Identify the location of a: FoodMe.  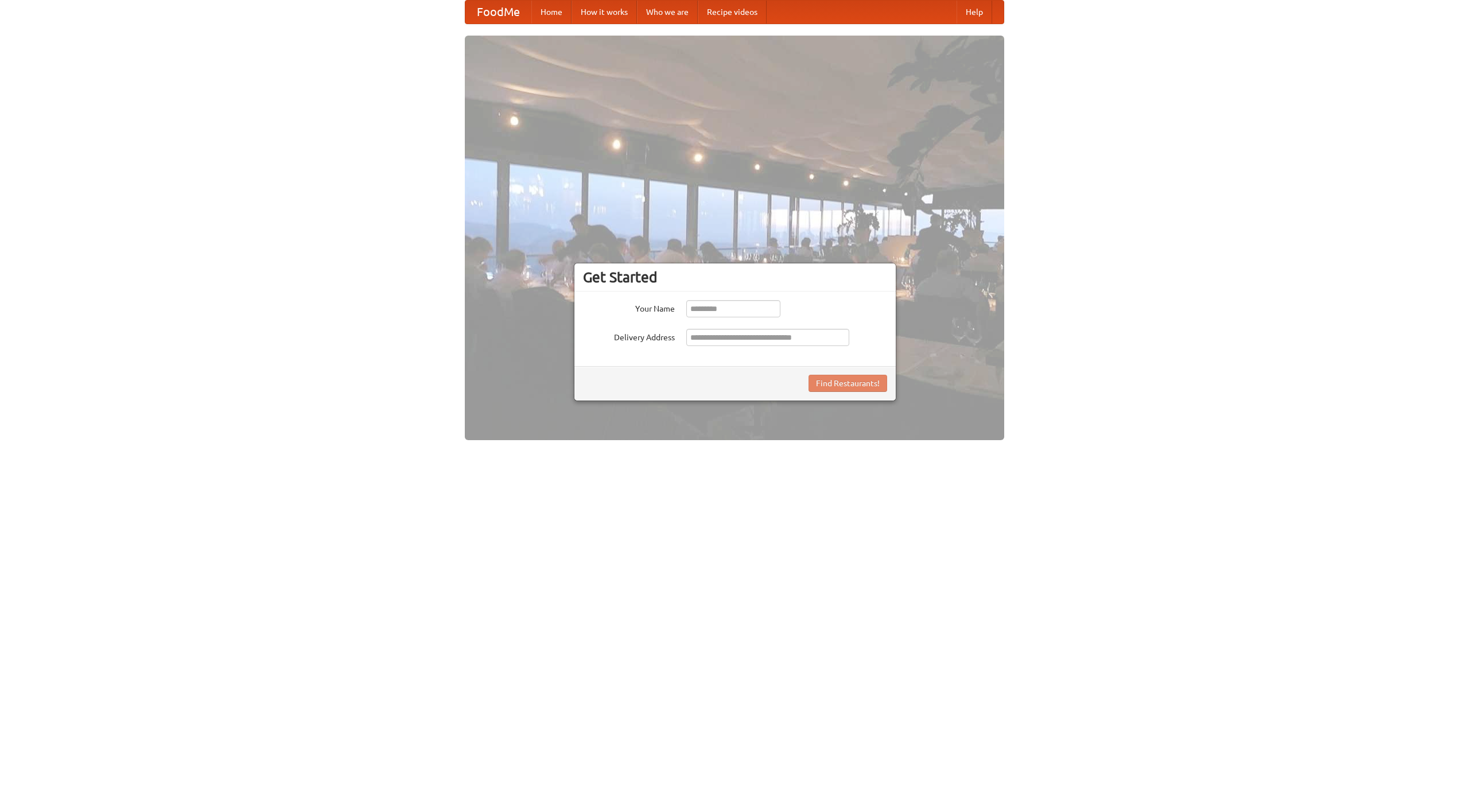
(498, 12).